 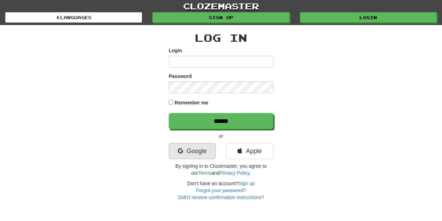 What do you see at coordinates (191, 103) in the screenshot?
I see `label: Remember me` at bounding box center [191, 103].